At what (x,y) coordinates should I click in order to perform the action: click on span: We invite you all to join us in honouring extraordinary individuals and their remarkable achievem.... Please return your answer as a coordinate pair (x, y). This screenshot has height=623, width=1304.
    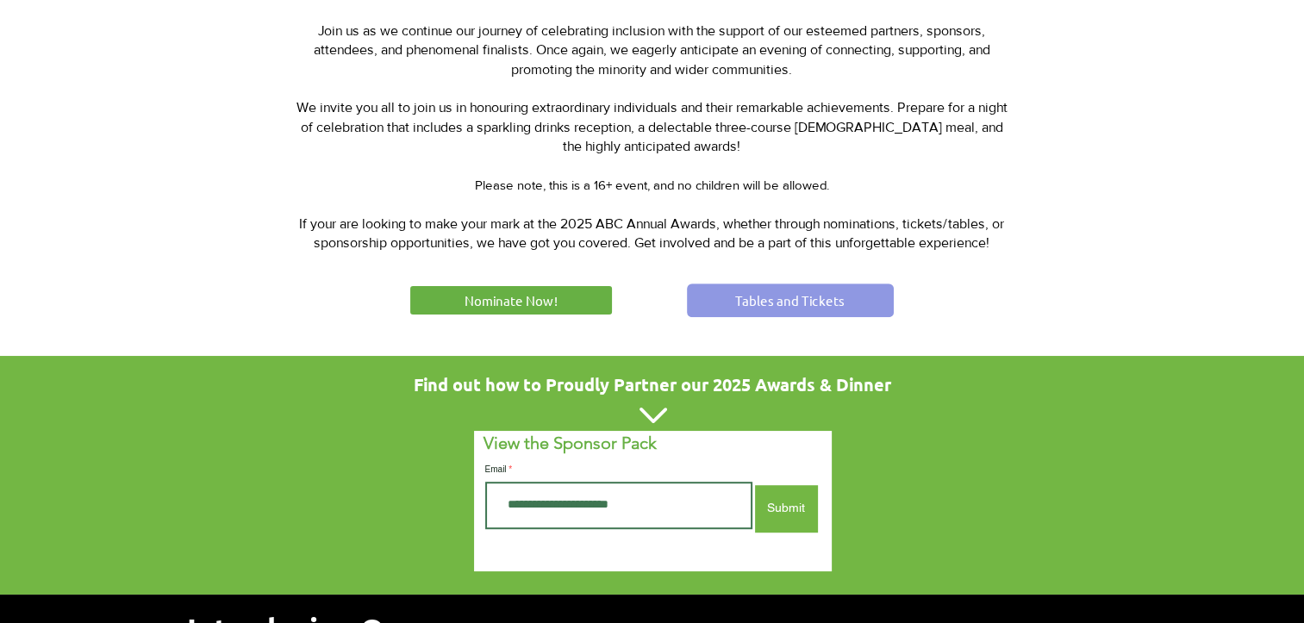
    Looking at the image, I should click on (652, 127).